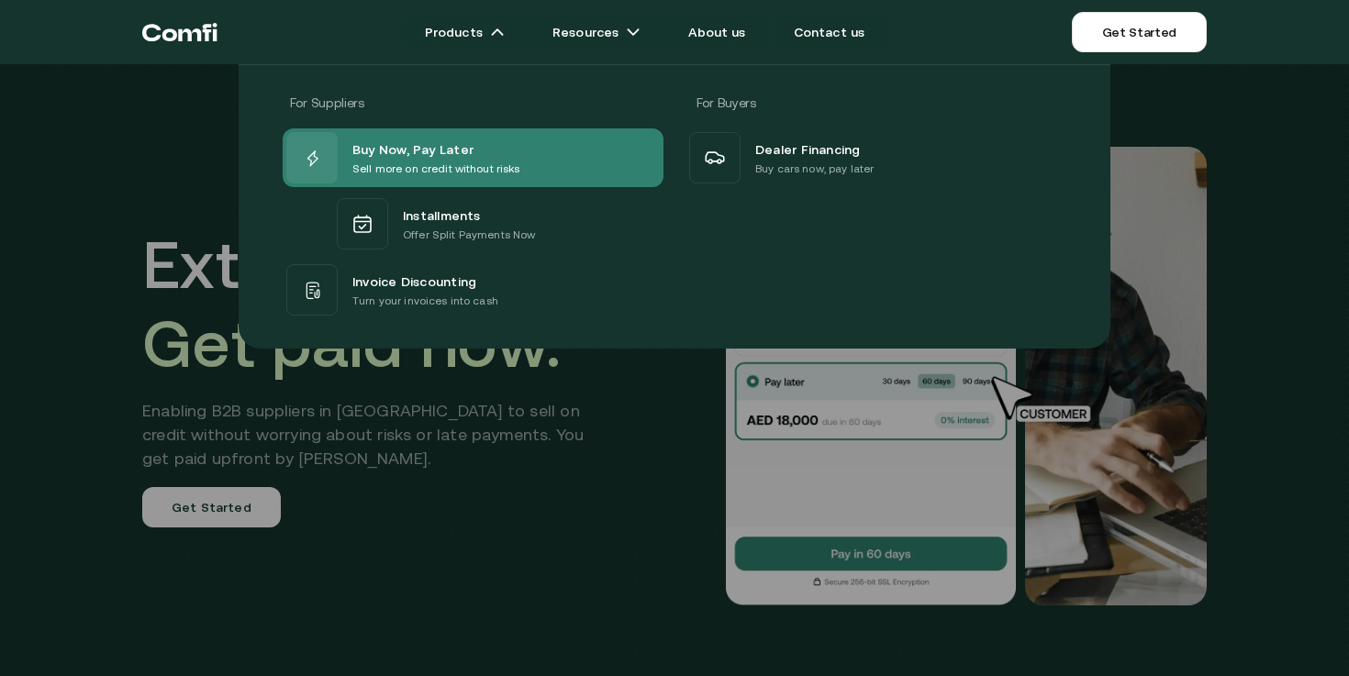 The width and height of the screenshot is (1349, 676). Describe the element at coordinates (436, 169) in the screenshot. I see `p: Sell more on credit without risks` at that location.